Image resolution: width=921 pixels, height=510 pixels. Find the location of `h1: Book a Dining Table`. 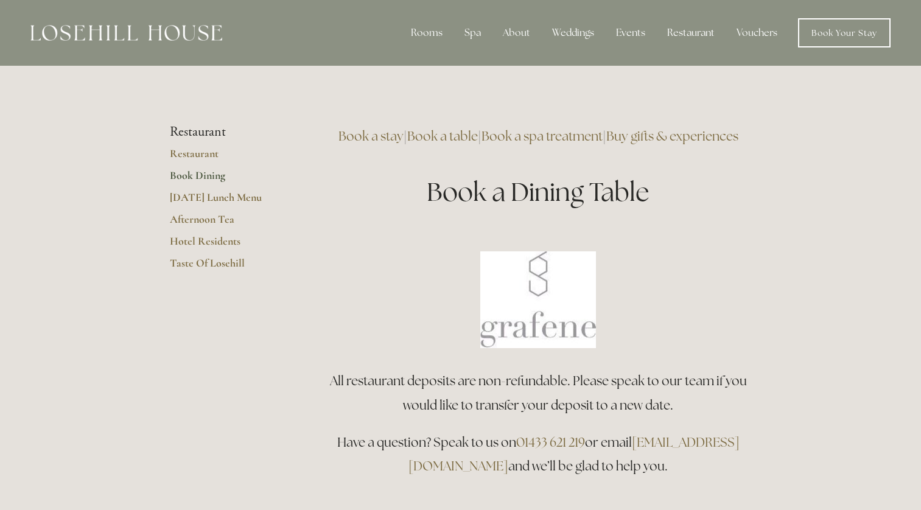

h1: Book a Dining Table is located at coordinates (538, 192).